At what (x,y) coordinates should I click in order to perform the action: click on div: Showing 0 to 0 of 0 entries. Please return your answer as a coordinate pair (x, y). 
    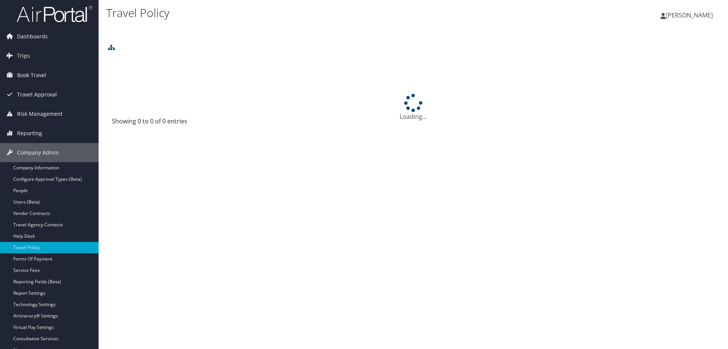
    Looking at the image, I should click on (183, 123).